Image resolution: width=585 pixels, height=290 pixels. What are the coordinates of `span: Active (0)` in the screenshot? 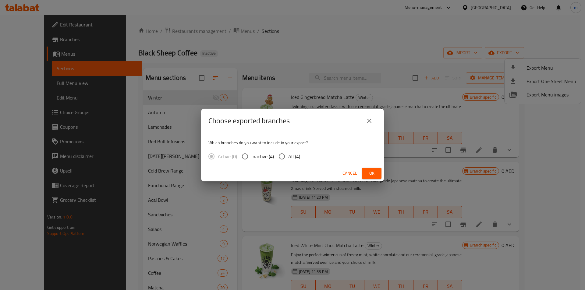 It's located at (227, 156).